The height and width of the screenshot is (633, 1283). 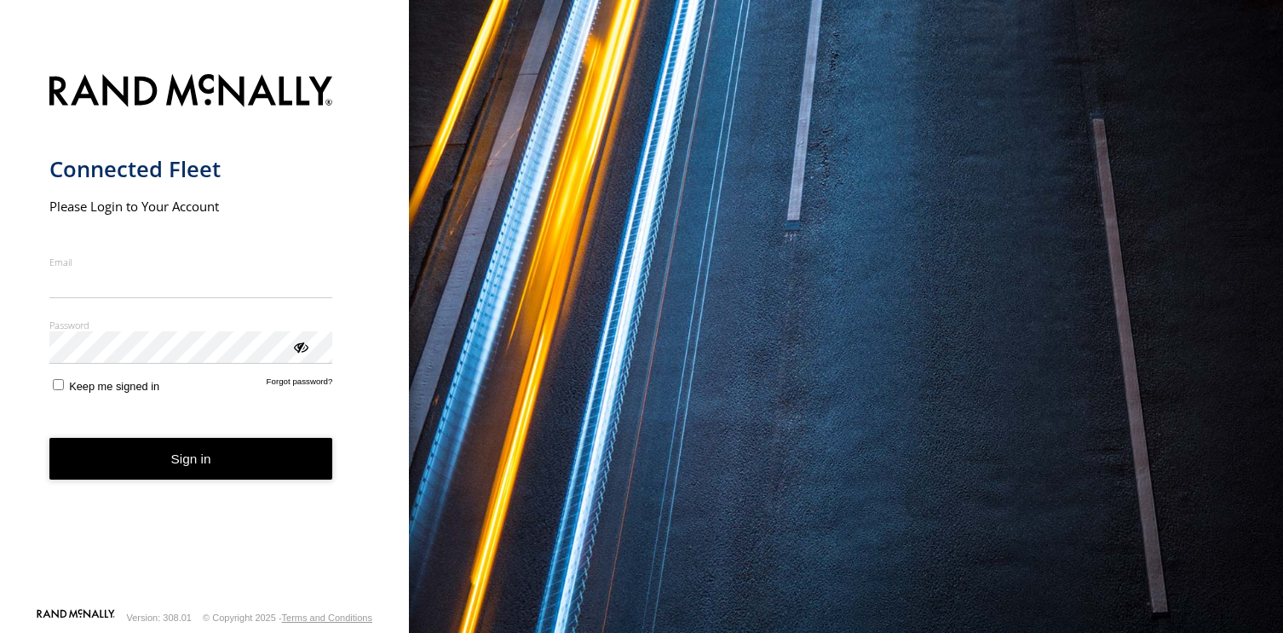 What do you see at coordinates (191, 206) in the screenshot?
I see `h2: Please Login to Your Account` at bounding box center [191, 206].